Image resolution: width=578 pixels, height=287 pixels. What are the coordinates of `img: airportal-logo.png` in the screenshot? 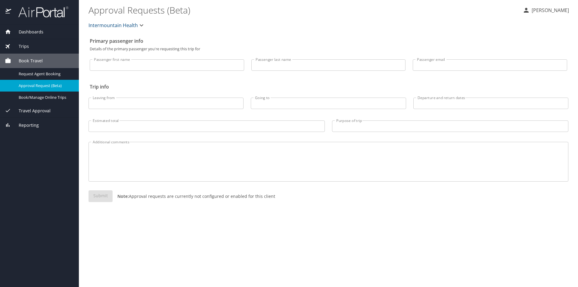 It's located at (40, 12).